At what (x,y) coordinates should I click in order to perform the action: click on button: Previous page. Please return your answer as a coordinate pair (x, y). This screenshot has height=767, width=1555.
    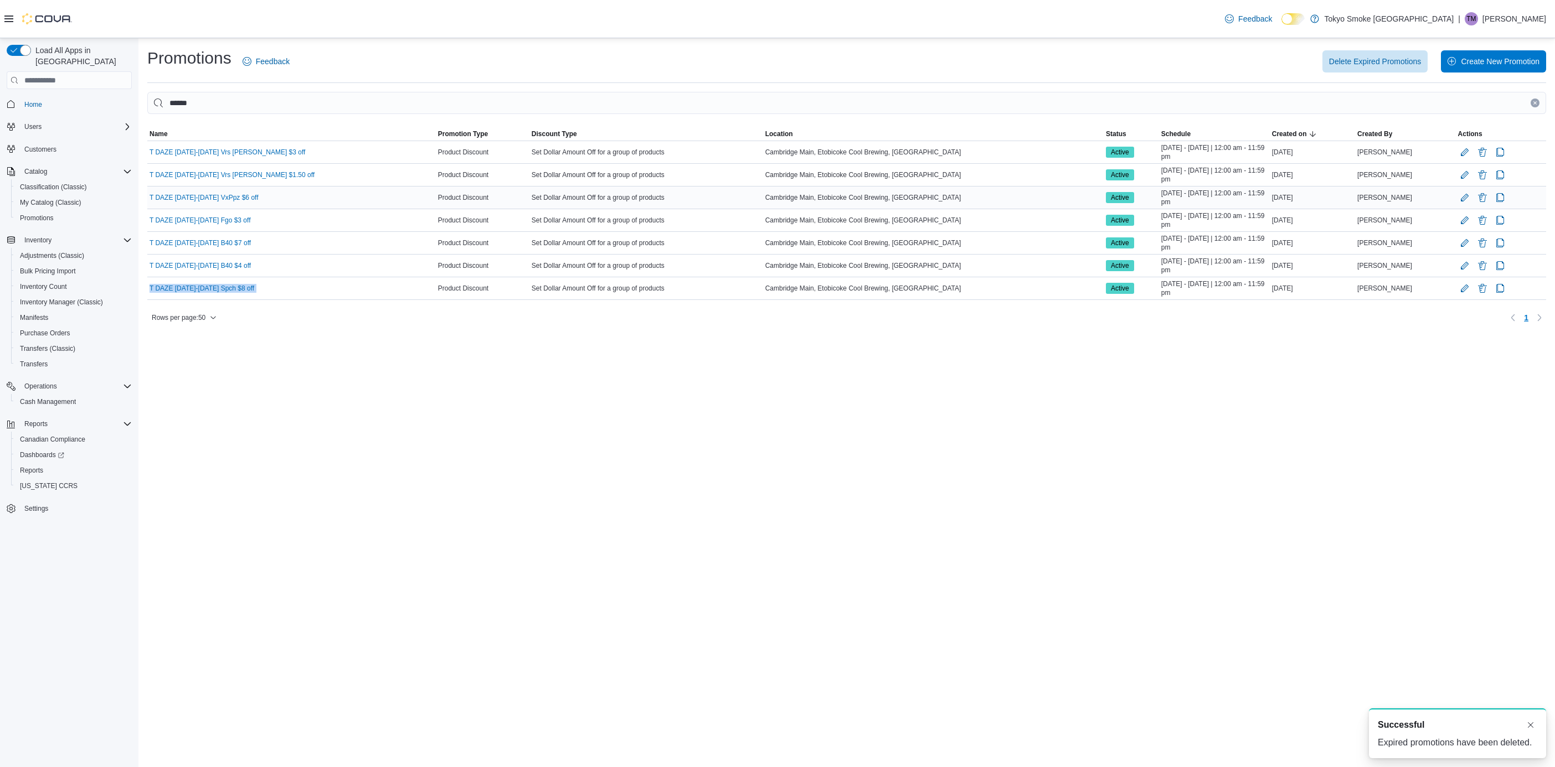
    Looking at the image, I should click on (1513, 318).